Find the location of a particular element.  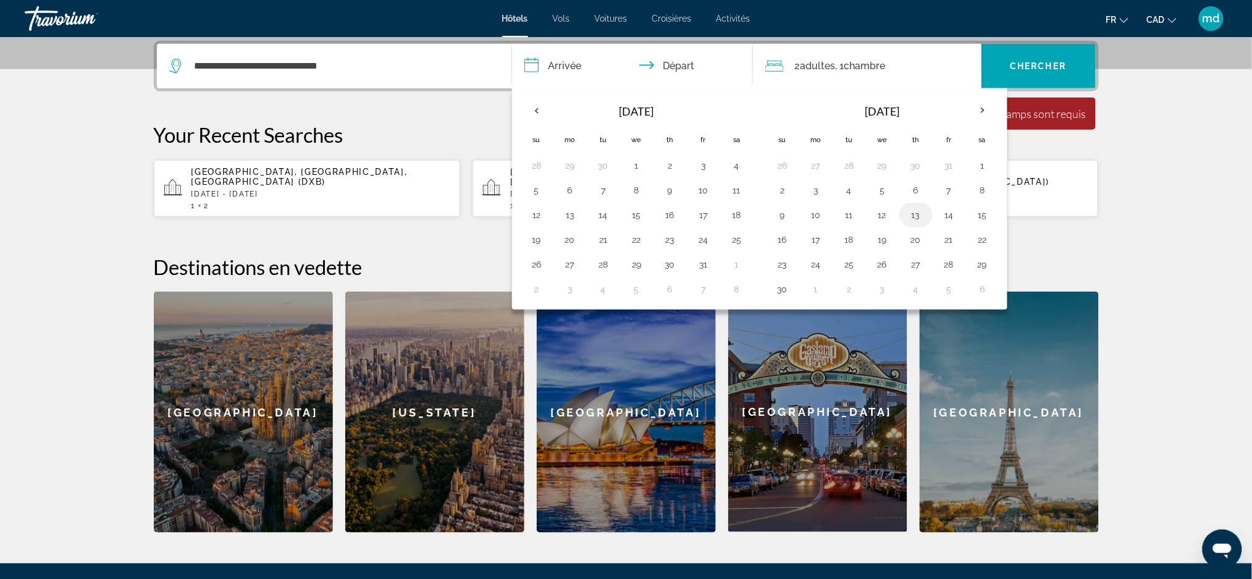

a: Croisières is located at coordinates (672, 19).